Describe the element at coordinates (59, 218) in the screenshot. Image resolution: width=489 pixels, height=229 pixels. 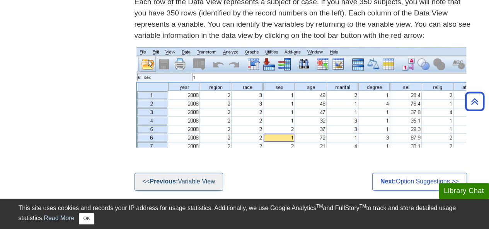
I see `a: Read More` at that location.